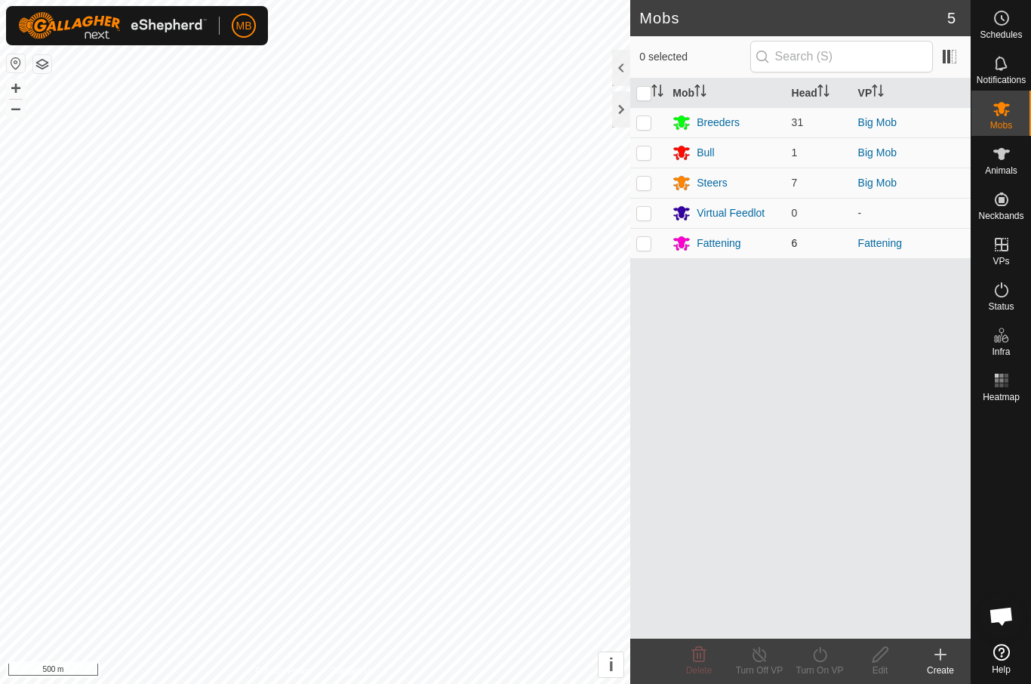  What do you see at coordinates (352, 671) in the screenshot?
I see `a: Contact Us` at bounding box center [352, 671].